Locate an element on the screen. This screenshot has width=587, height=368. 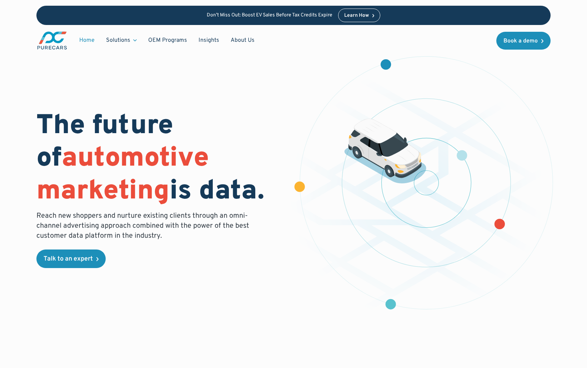
a: OEM Programs is located at coordinates (167, 40).